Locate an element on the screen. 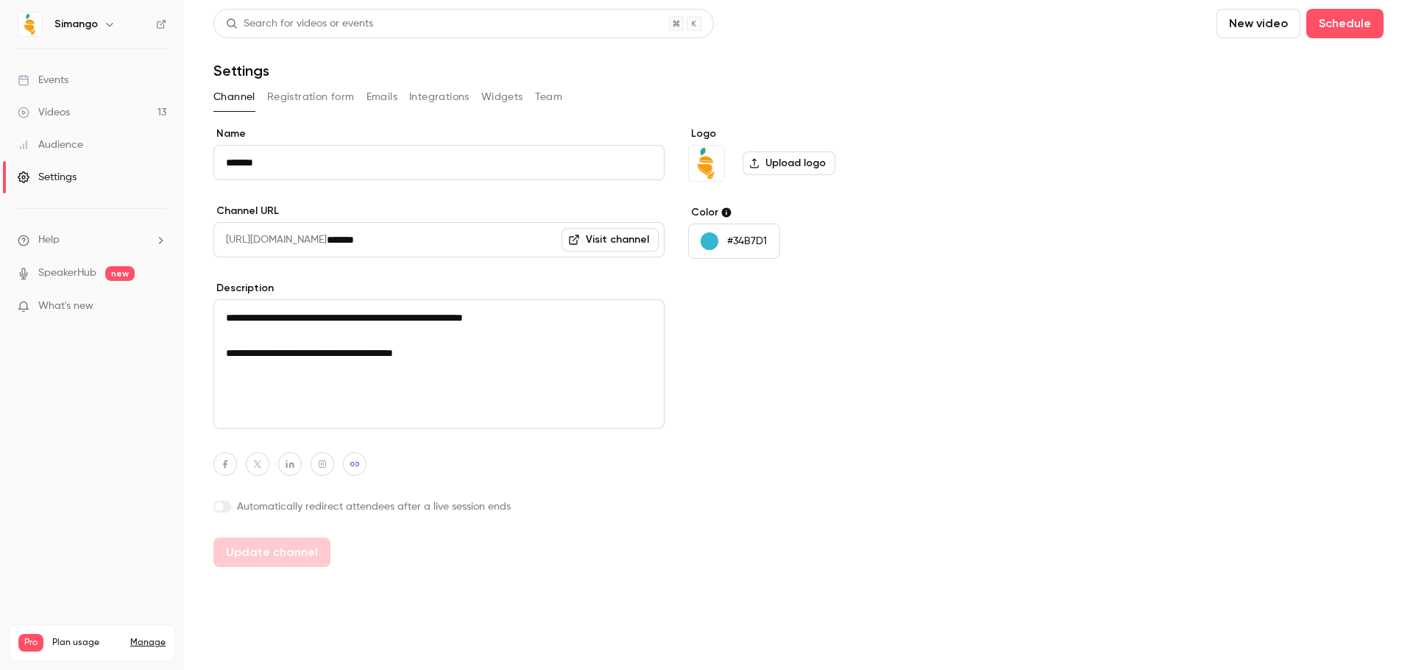 The width and height of the screenshot is (1413, 670). label: Name is located at coordinates (439, 134).